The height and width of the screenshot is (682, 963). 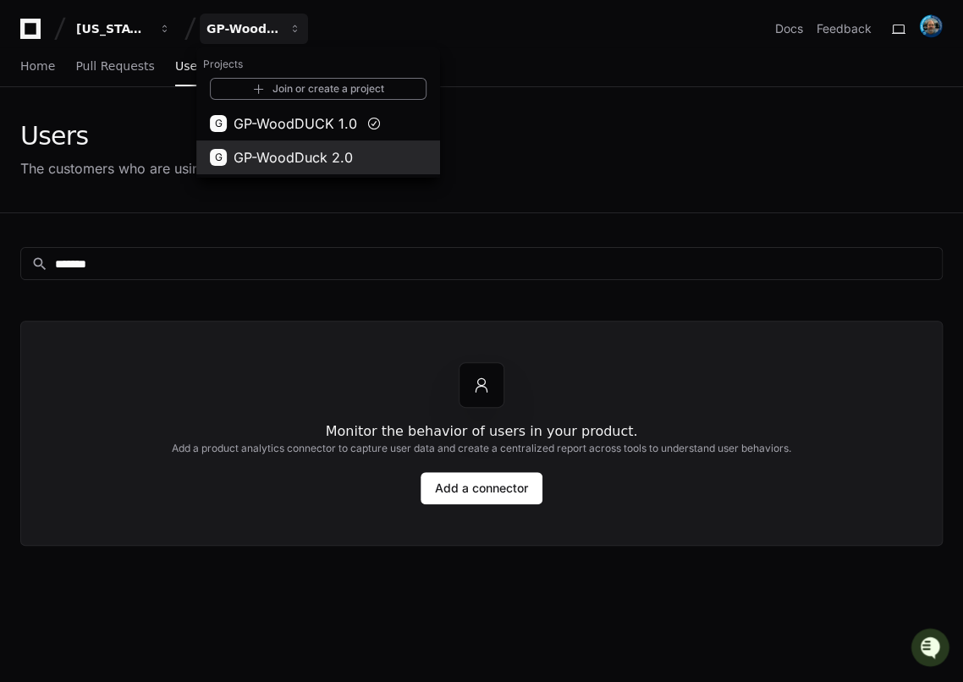 What do you see at coordinates (160, 168) in the screenshot?
I see `div: The customers who are using your product.` at bounding box center [160, 168].